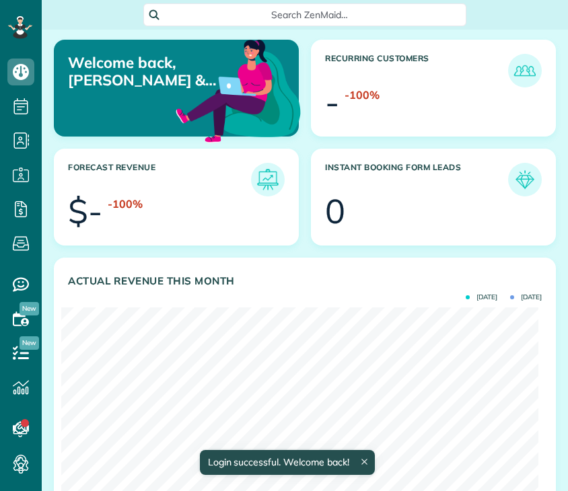  What do you see at coordinates (525, 180) in the screenshot?
I see `img: icon_form_leads-04211a6a04a5b2264e4ee56bc0799ec3eb69b7e499cbb523a139df1d13a81ae0.png` at bounding box center [525, 180].